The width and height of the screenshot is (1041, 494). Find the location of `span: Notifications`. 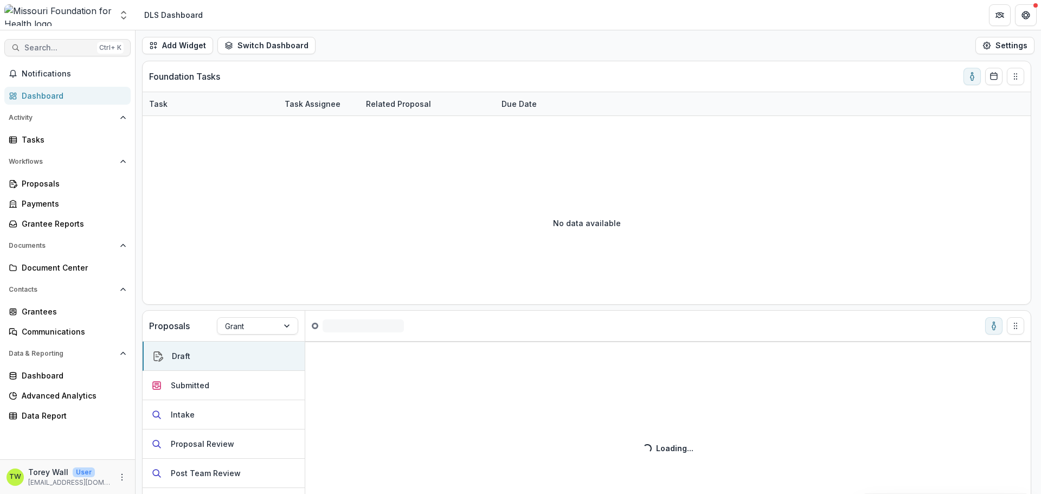

span: Notifications is located at coordinates (74, 74).